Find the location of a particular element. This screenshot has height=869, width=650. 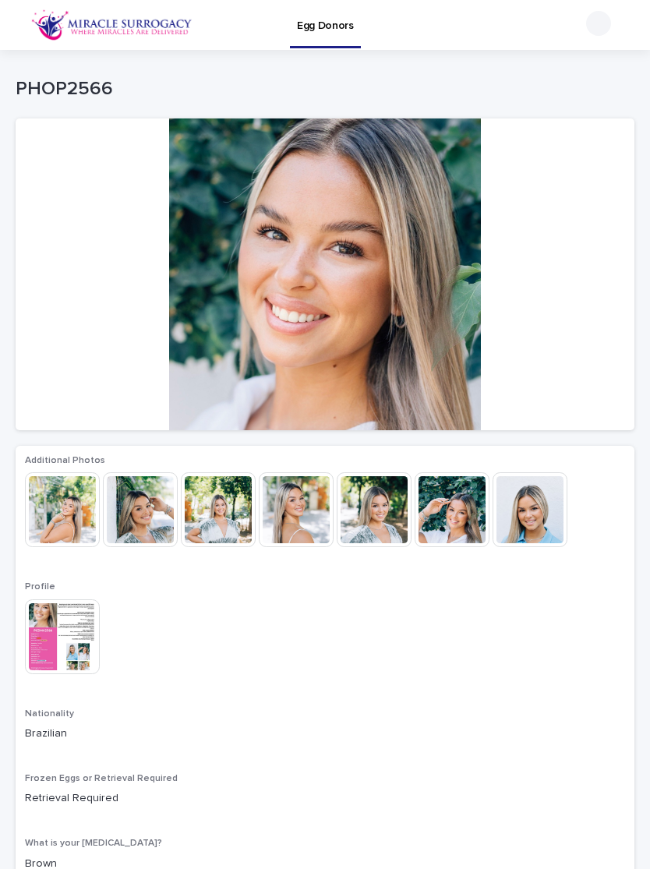

span: Additional Photos is located at coordinates (65, 460).